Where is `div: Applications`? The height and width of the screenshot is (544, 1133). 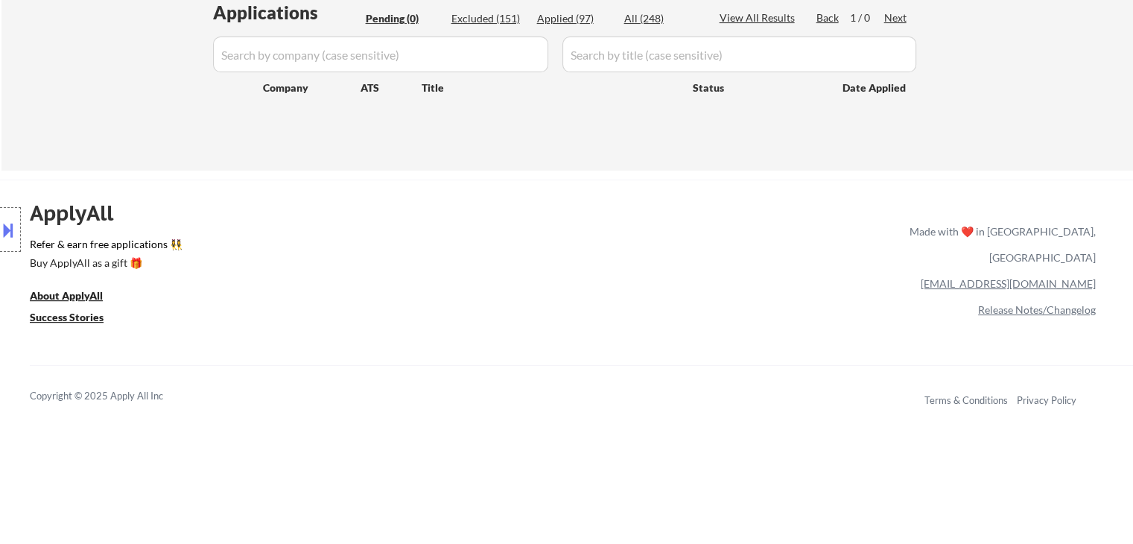 div: Applications is located at coordinates (287, 13).